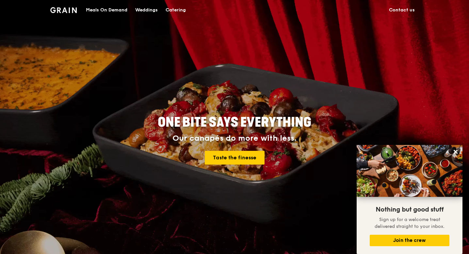  I want to click on button: Close, so click(455, 152).